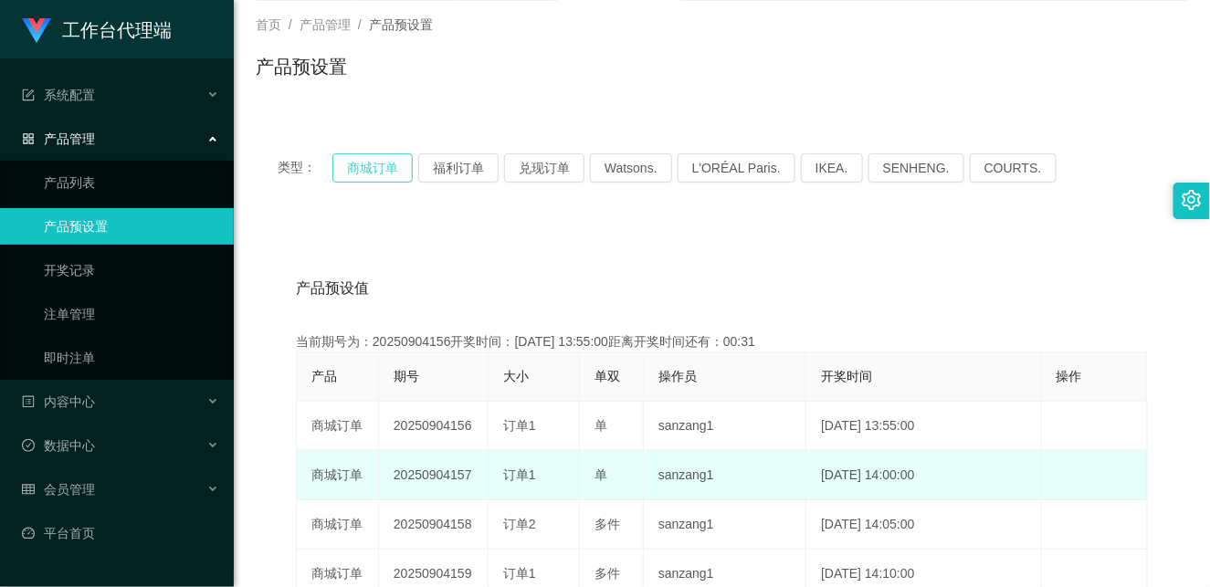 The height and width of the screenshot is (587, 1210). What do you see at coordinates (97, 29) in the screenshot?
I see `a: 工作台代理端` at bounding box center [97, 29].